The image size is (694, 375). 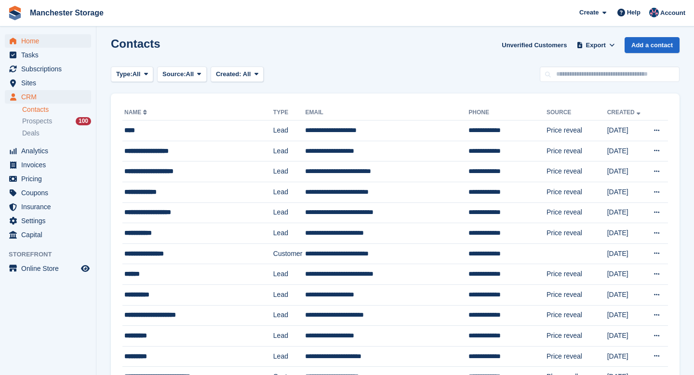 I want to click on span: Sites, so click(x=50, y=83).